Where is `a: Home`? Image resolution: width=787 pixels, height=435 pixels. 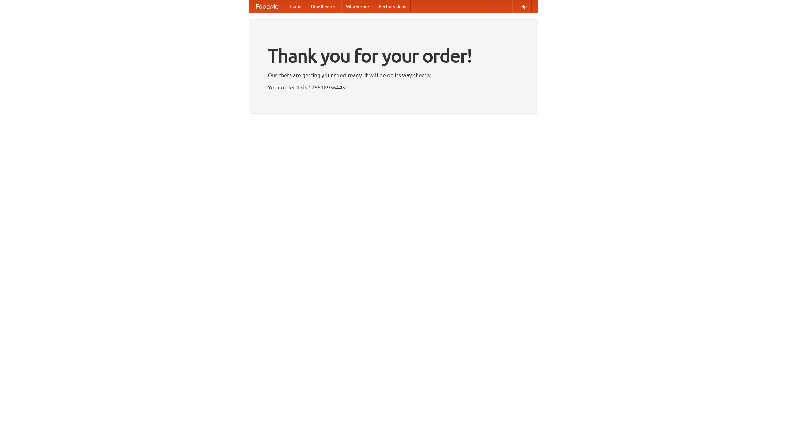
a: Home is located at coordinates (295, 6).